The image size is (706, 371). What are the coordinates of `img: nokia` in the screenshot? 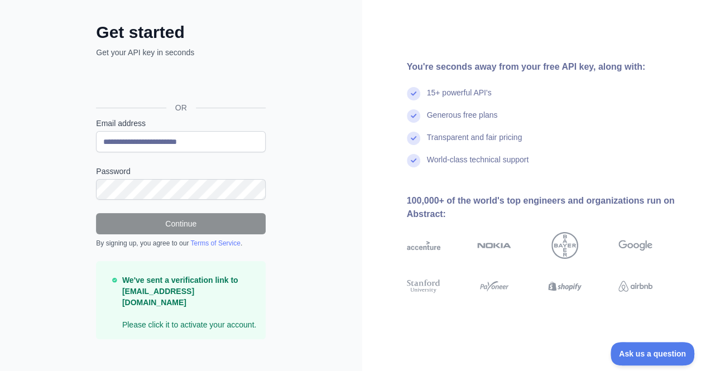 It's located at (494, 246).